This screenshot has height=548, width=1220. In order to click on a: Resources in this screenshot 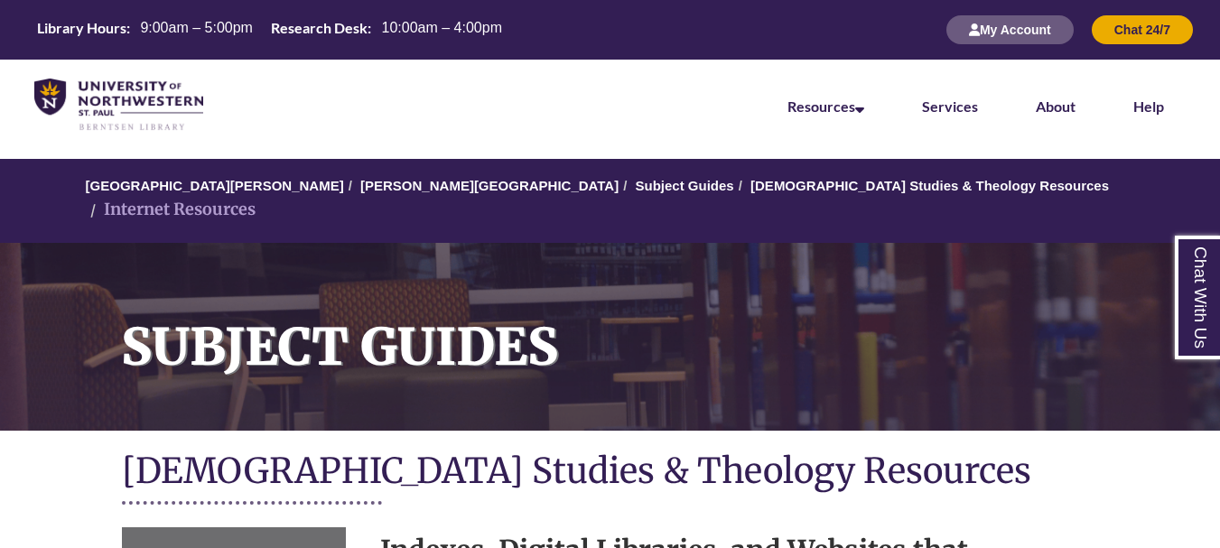, I will do `click(826, 106)`.